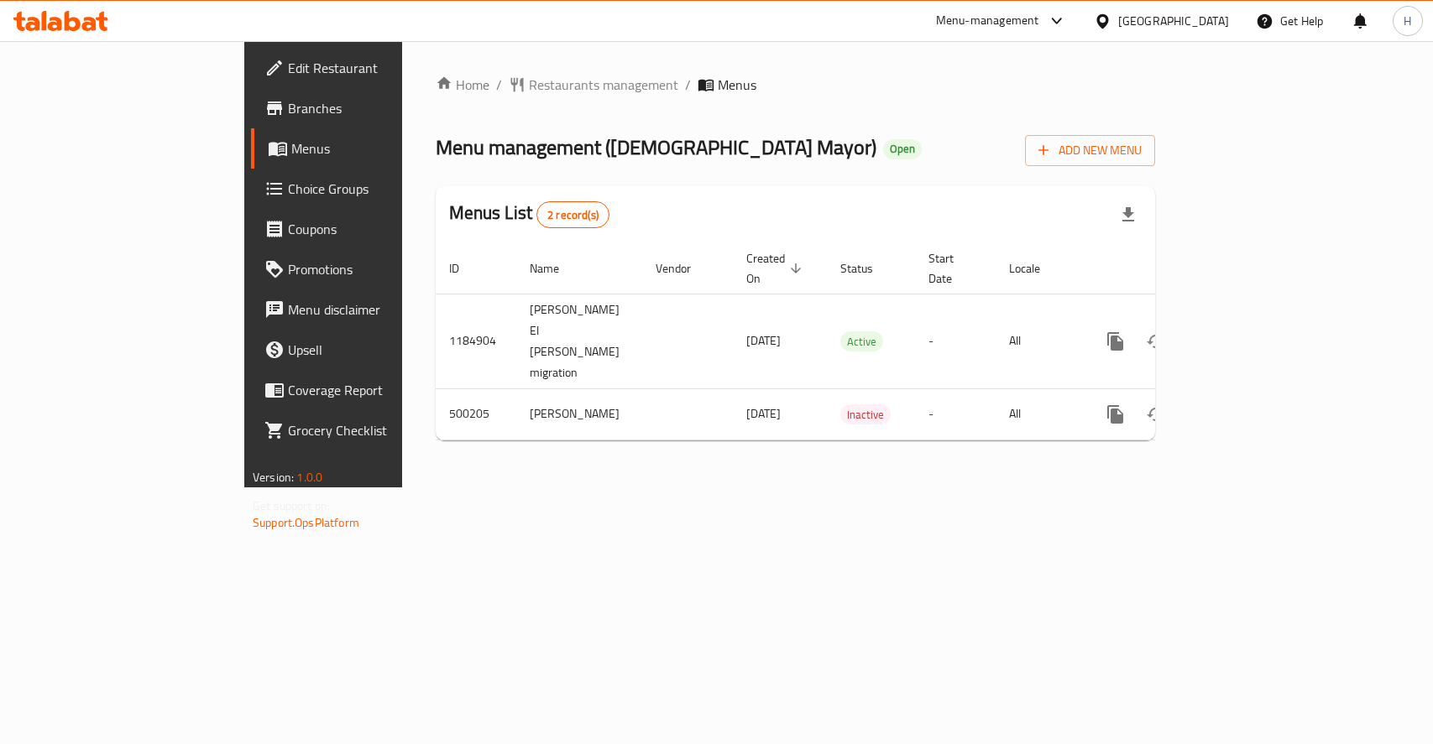  What do you see at coordinates (952, 269) in the screenshot?
I see `span: Start Date` at bounding box center [952, 269].